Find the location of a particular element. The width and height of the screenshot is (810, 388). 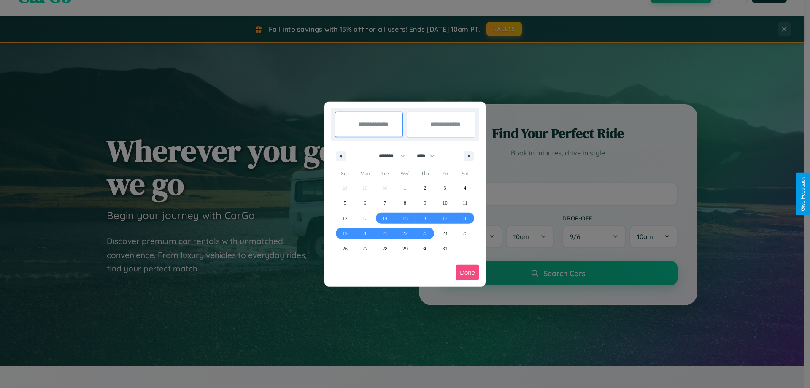

span: 12 is located at coordinates (345, 218).